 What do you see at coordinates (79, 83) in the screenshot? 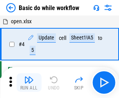
I see `button: Skip` at bounding box center [79, 83].